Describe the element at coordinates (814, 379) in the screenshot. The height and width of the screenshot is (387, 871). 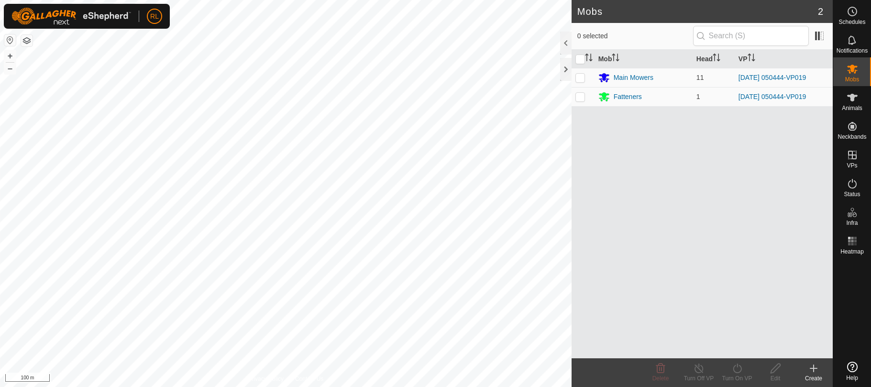
I see `div: Create` at that location.